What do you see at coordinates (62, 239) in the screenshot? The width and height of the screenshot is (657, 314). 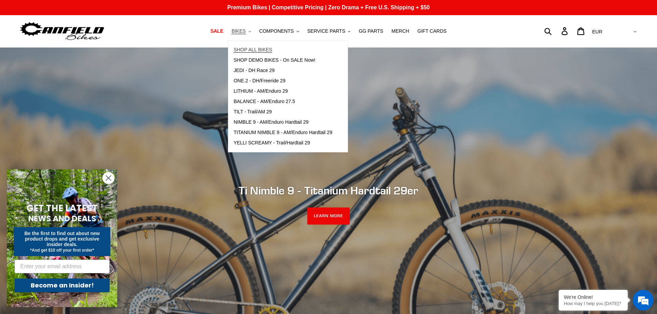 I see `span: Be the first to find out about new product drops and get exclusive insider deals.` at bounding box center [62, 239].